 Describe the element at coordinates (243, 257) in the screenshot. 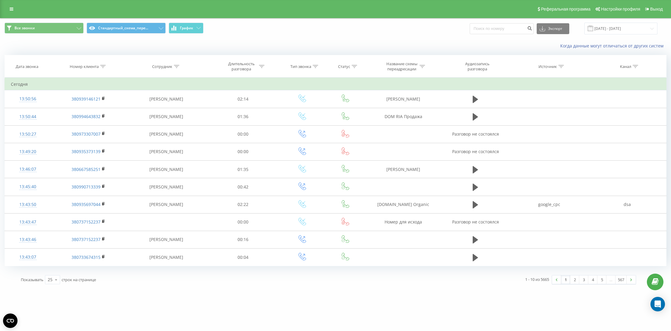

I see `td: 00:04` at that location.